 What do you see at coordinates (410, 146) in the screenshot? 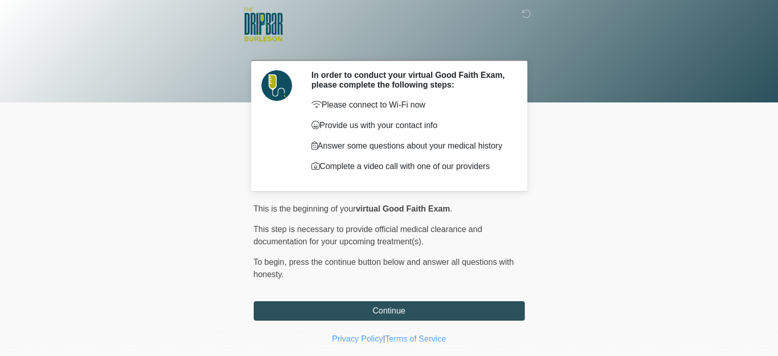
I see `p: Answer some questions about your medical history` at bounding box center [410, 146].